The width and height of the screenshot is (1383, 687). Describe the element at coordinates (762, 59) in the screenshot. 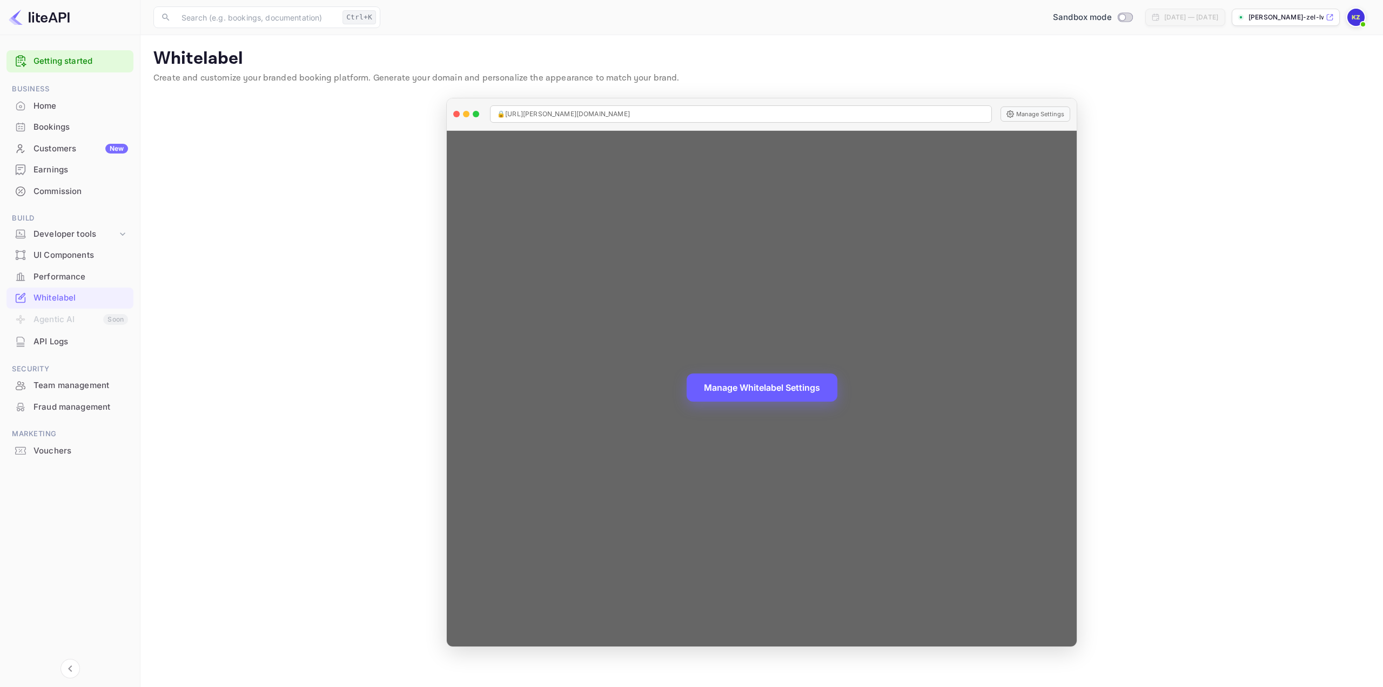

I see `p: Whitelabel` at that location.